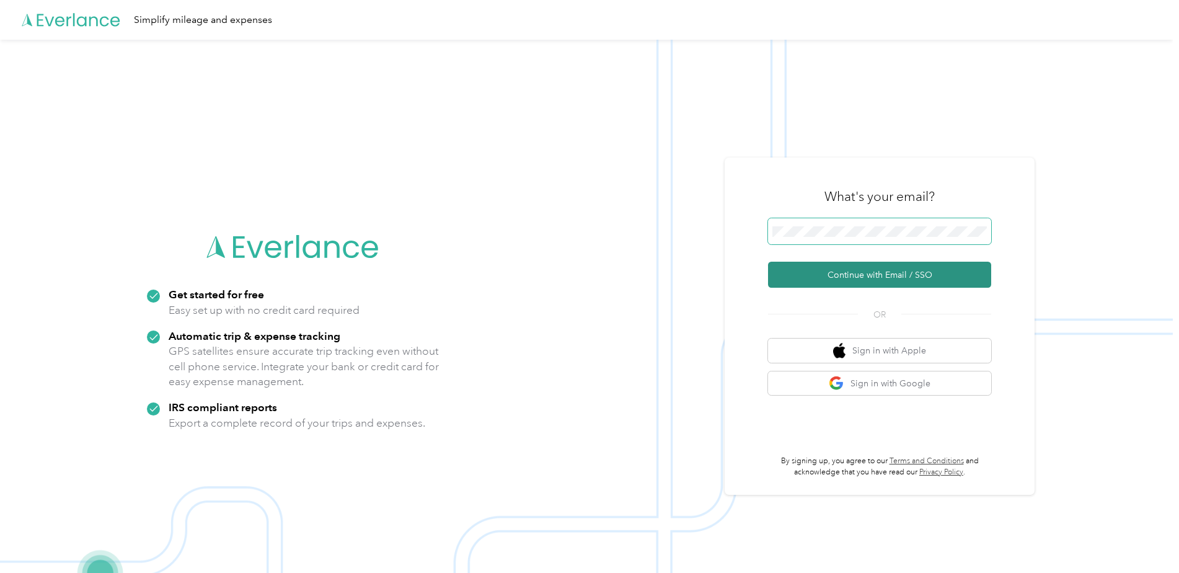 The height and width of the screenshot is (573, 1179). What do you see at coordinates (880, 197) in the screenshot?
I see `h3: What's your email?` at bounding box center [880, 197].